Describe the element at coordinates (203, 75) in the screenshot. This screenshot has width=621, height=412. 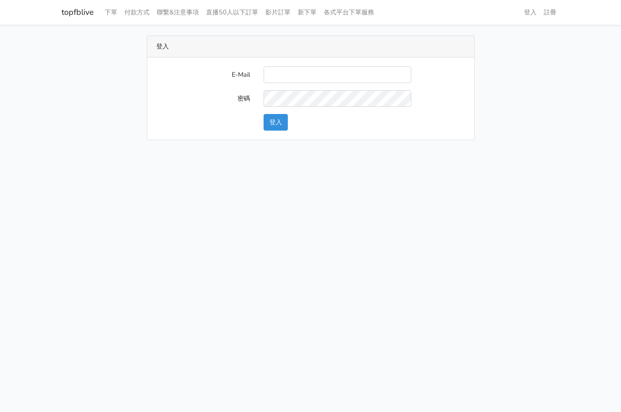
I see `label: E-Mail` at that location.